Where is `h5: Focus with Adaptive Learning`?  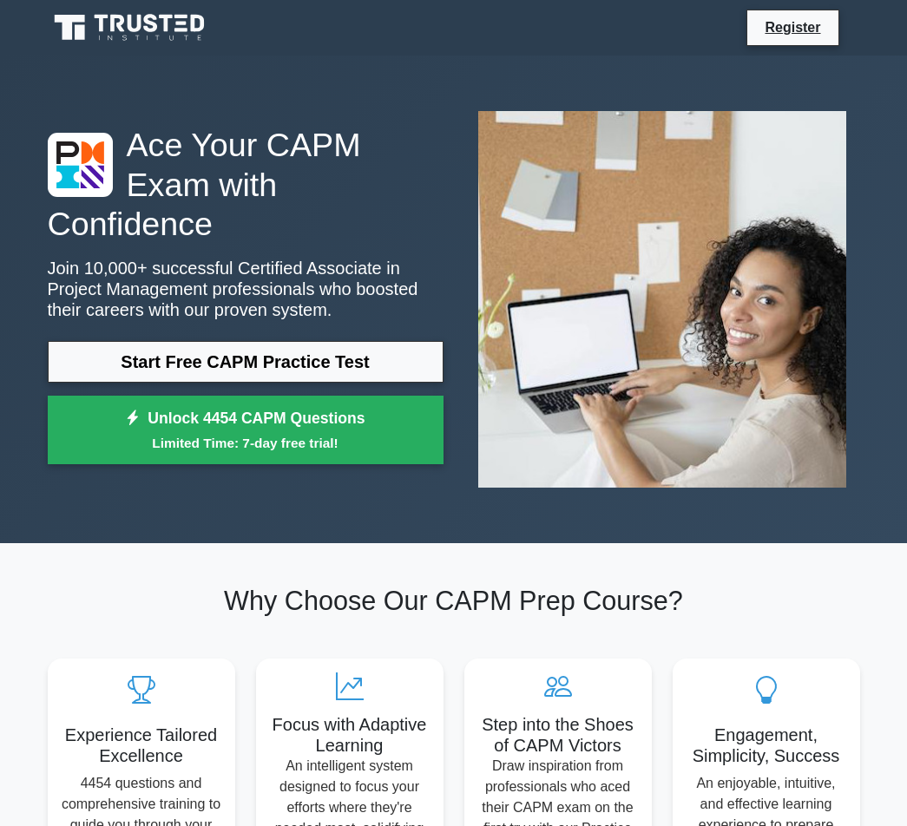 h5: Focus with Adaptive Learning is located at coordinates (350, 735).